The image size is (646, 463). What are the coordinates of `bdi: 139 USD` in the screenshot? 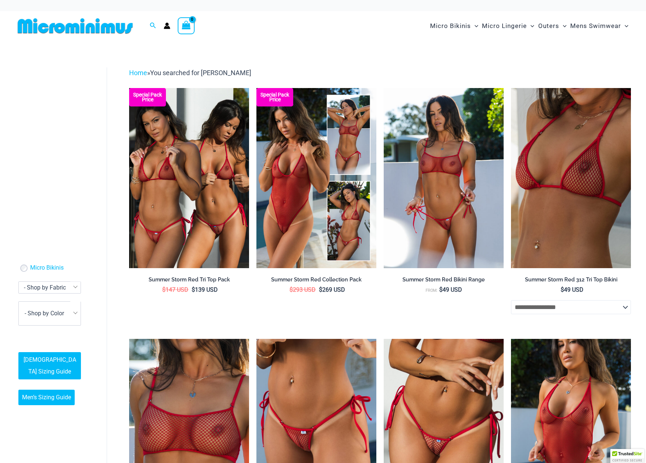 It's located at (205, 289).